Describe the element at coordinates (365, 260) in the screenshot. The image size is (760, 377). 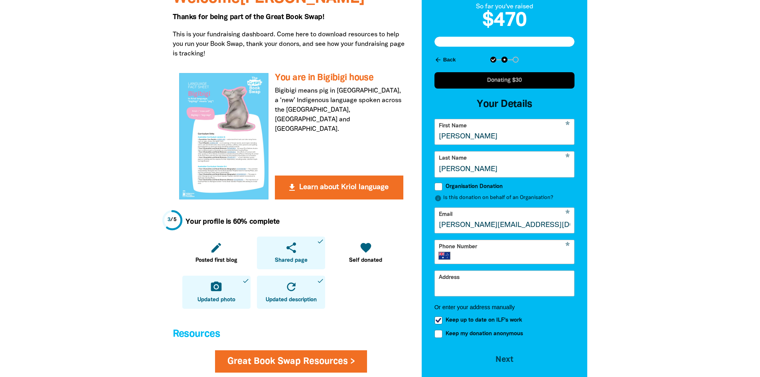
I see `span: Self donated` at that location.